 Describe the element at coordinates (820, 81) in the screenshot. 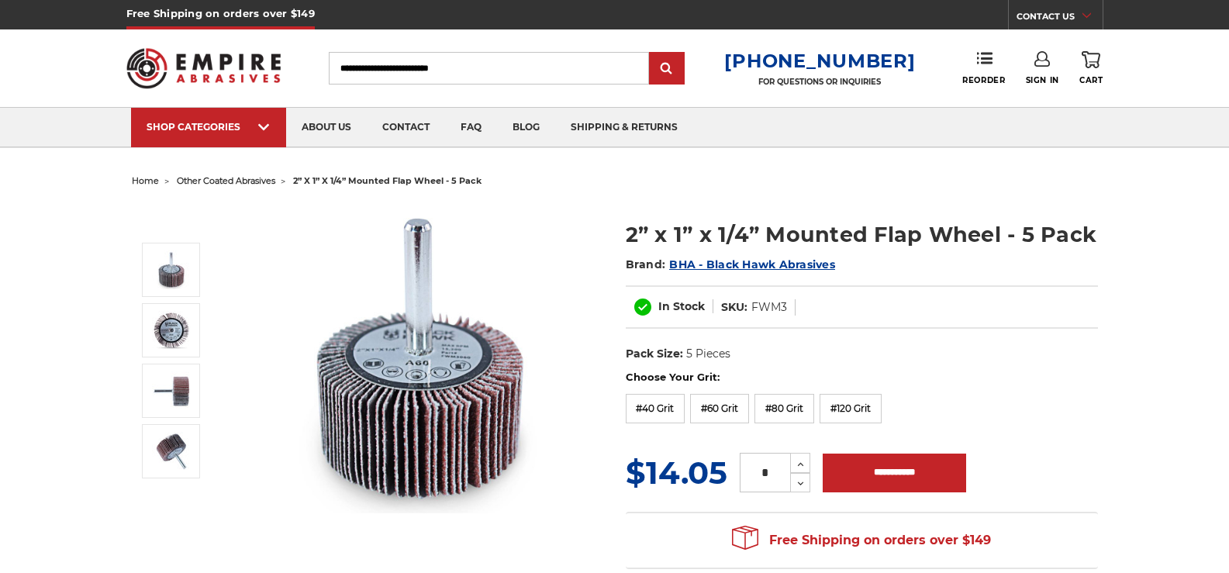

I see `p: FOR QUESTIONS OR INQUIRIES` at that location.